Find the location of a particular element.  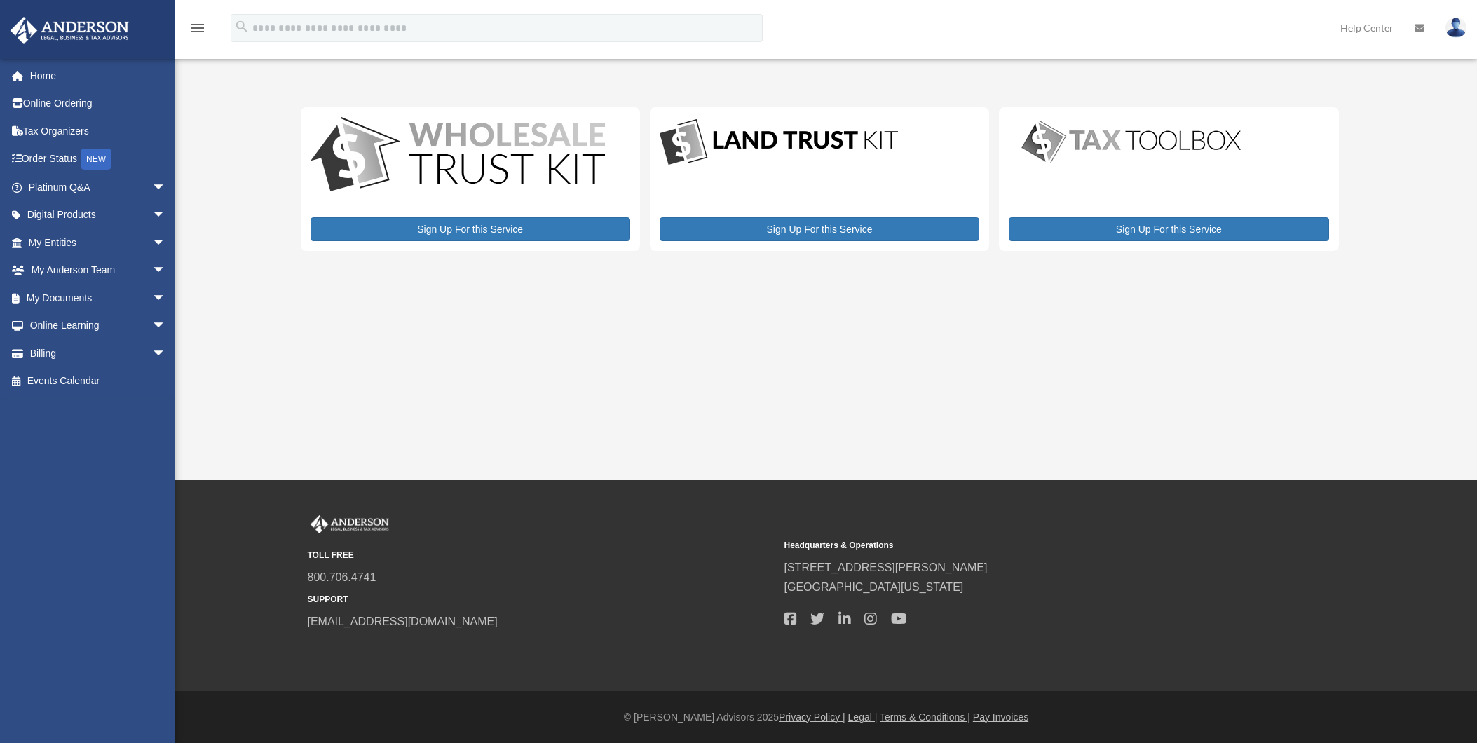

a: Tax Organizers is located at coordinates (98, 131).